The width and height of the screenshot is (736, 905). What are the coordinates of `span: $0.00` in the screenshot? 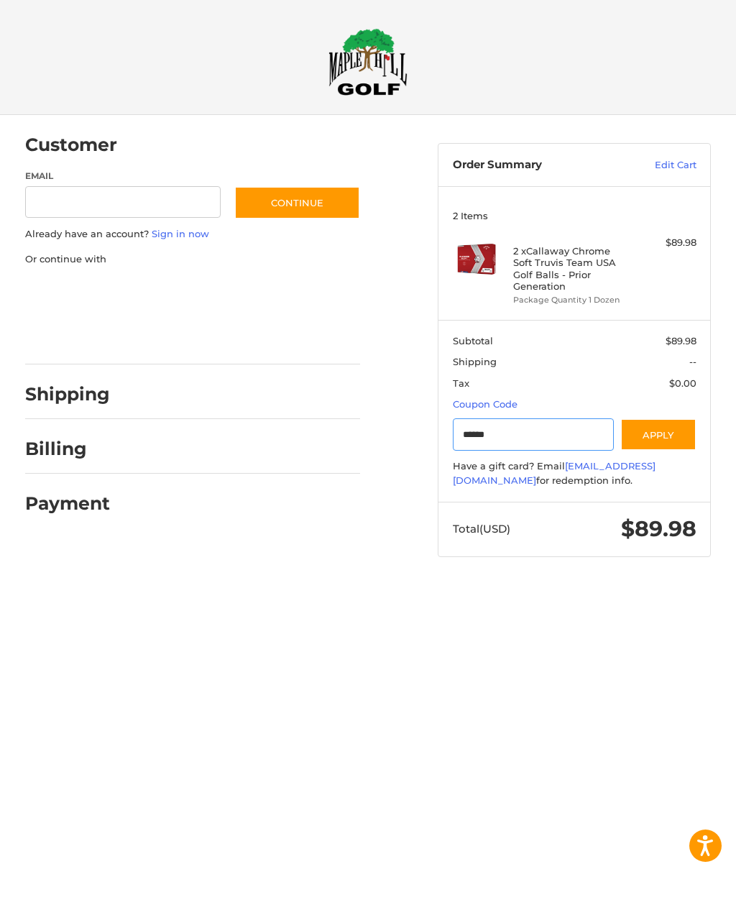 It's located at (683, 383).